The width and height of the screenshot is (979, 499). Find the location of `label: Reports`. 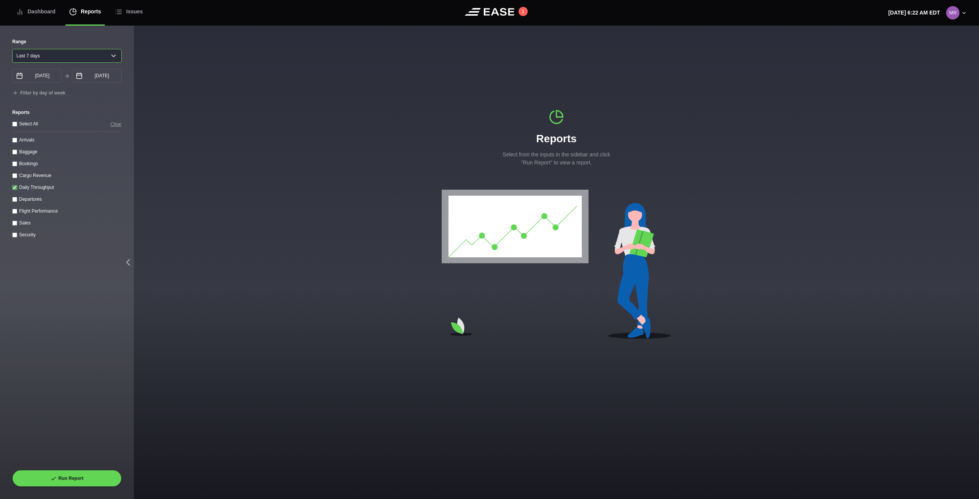

label: Reports is located at coordinates (67, 112).